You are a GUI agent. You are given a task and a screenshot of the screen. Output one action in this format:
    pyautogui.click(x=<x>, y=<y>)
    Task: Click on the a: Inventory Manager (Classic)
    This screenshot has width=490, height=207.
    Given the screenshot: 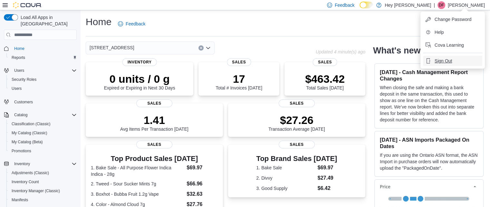 What is the action you would take?
    pyautogui.click(x=36, y=191)
    